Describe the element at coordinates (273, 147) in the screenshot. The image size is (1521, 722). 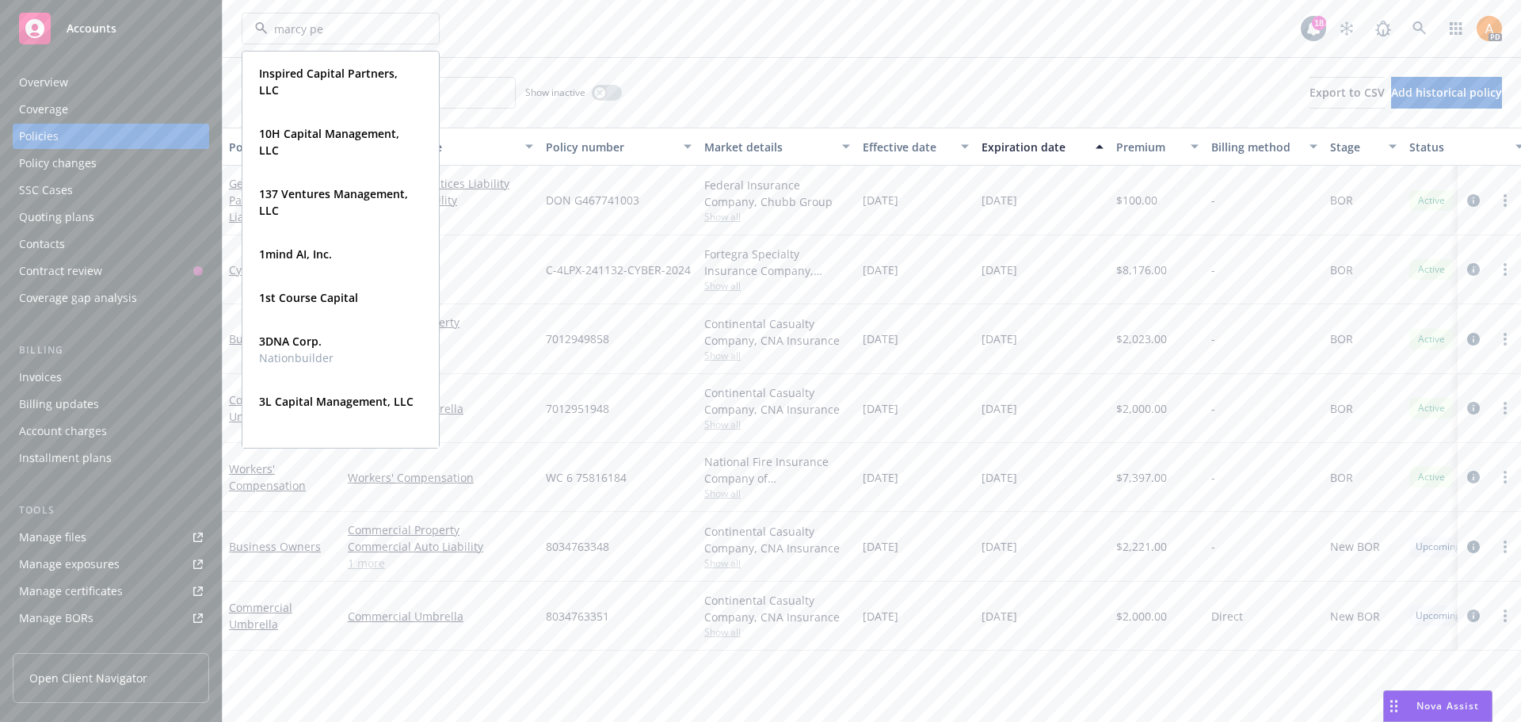
I see `div: Policy details` at that location.